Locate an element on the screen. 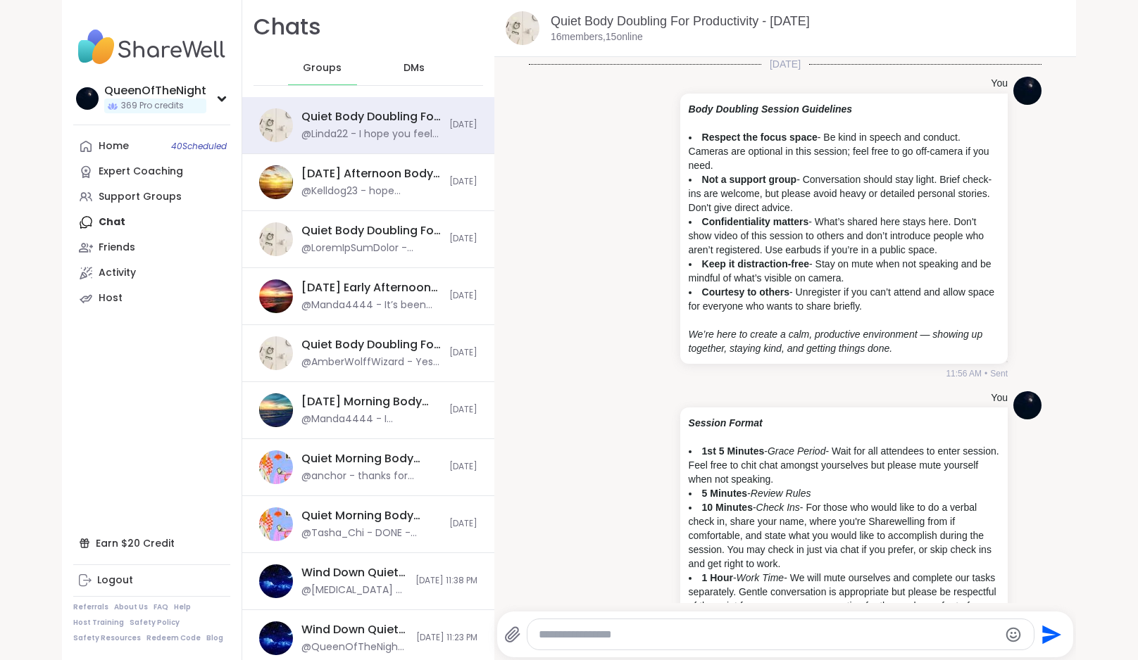 This screenshot has height=660, width=1138. div: Support Groups is located at coordinates (140, 197).